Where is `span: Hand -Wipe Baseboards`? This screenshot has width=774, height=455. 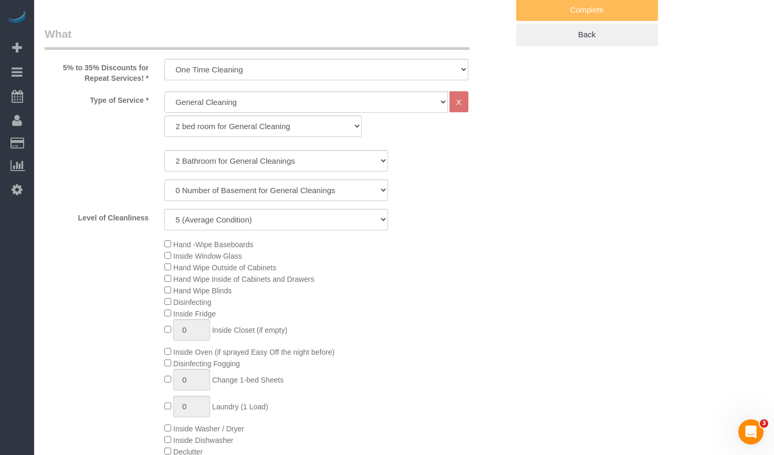 span: Hand -Wipe Baseboards is located at coordinates (213, 245).